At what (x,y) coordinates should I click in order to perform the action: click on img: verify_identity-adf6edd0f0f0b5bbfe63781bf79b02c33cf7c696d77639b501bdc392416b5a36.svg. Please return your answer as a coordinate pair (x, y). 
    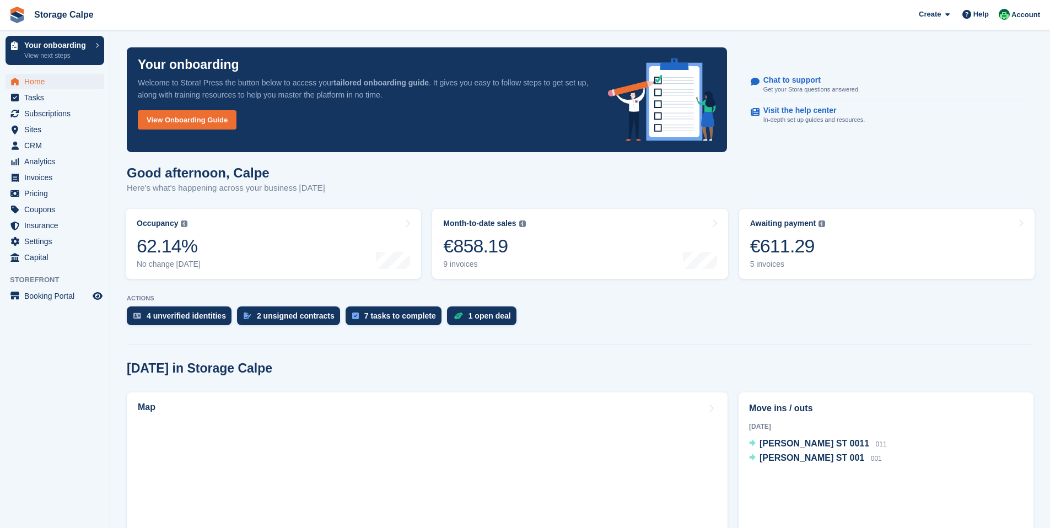
    Looking at the image, I should click on (137, 316).